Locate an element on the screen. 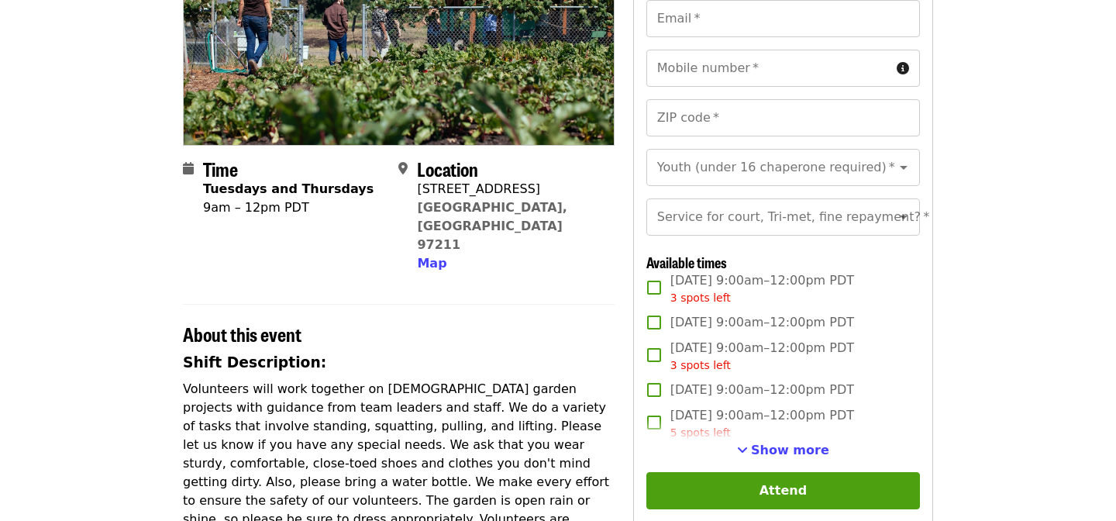  span: Location is located at coordinates (447, 168).